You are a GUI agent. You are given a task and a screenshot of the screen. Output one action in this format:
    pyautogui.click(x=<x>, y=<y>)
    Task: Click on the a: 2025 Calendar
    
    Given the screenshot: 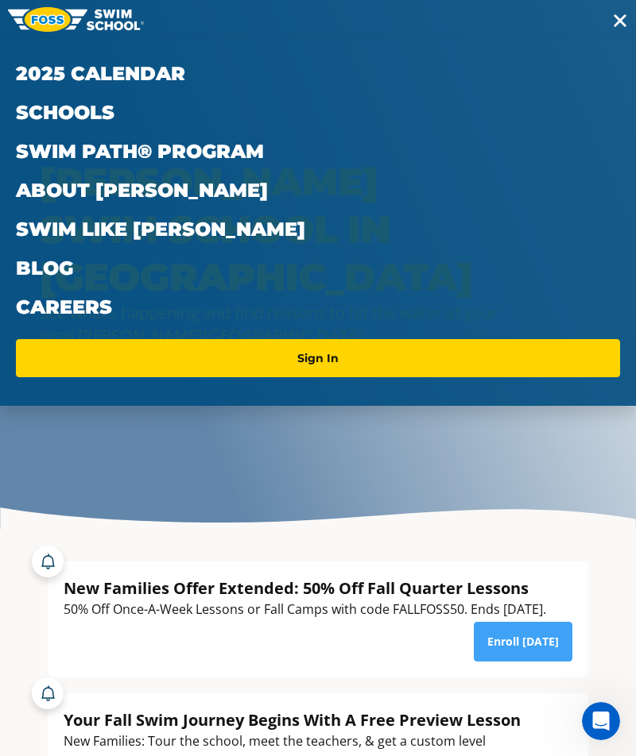 What is the action you would take?
    pyautogui.click(x=318, y=73)
    